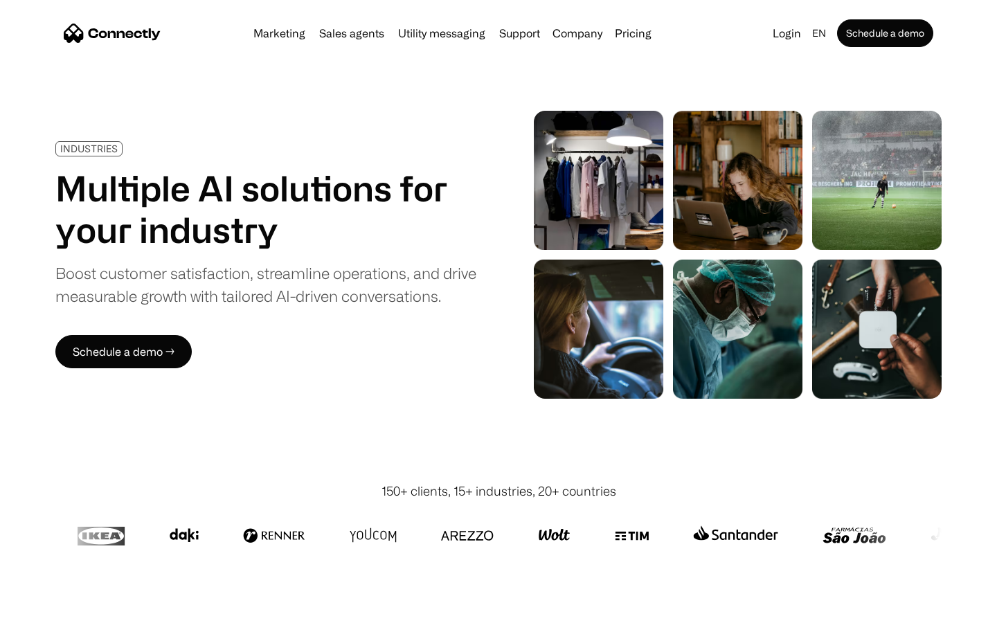 The width and height of the screenshot is (997, 623). Describe the element at coordinates (577, 33) in the screenshot. I see `div: Company` at that location.